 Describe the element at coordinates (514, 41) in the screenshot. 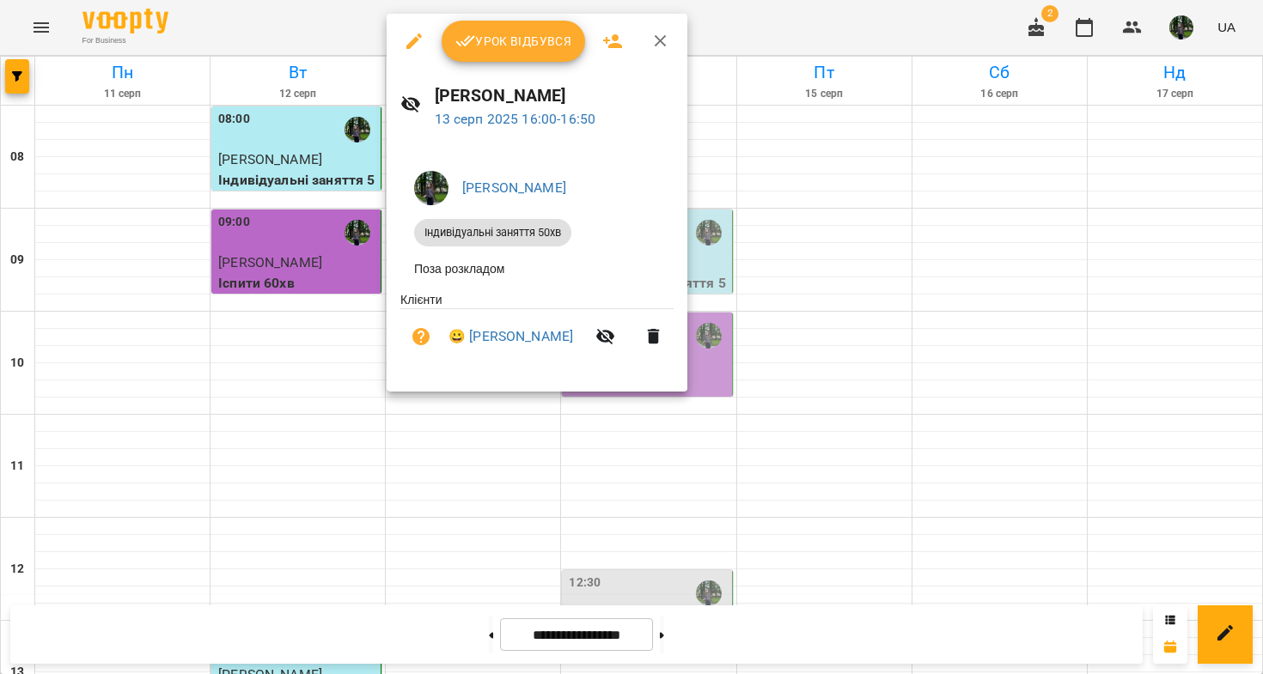

I see `button: Урок відбувся` at that location.